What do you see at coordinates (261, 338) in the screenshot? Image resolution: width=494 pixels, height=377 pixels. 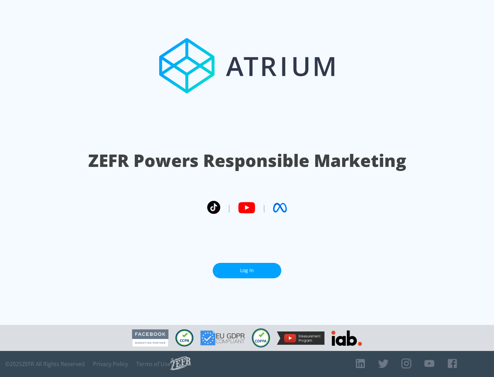 I see `img: COPPA Compliant` at bounding box center [261, 338].